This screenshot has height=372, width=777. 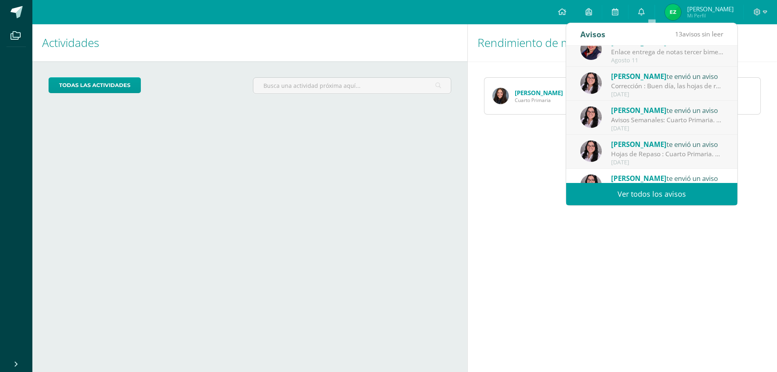 What do you see at coordinates (352, 85) in the screenshot?
I see `input: Busca una actividad próxima aquí...` at bounding box center [352, 85].